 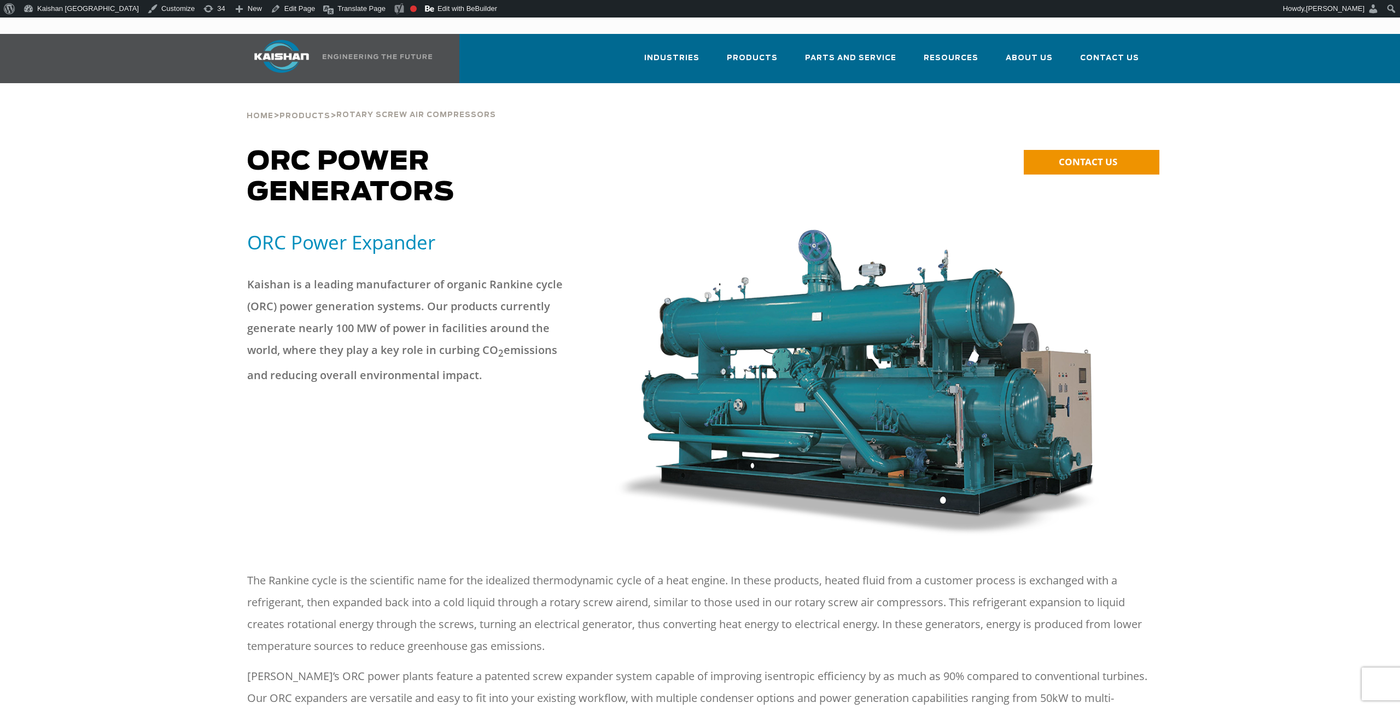 What do you see at coordinates (282, 56) in the screenshot?
I see `img: kaishan logo` at bounding box center [282, 56].